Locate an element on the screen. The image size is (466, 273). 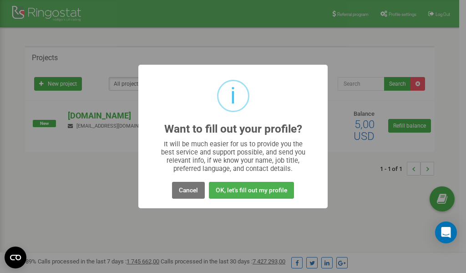
button: Cancel is located at coordinates (188, 190).